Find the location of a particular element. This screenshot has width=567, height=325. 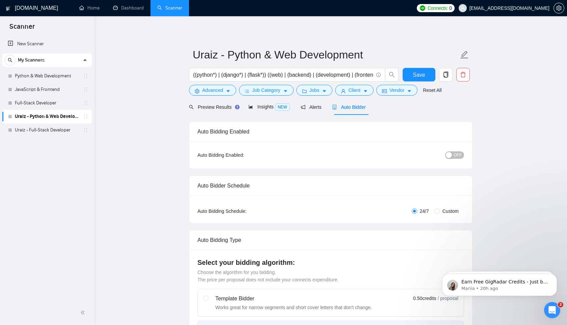

span: Job Category is located at coordinates (266, 90).